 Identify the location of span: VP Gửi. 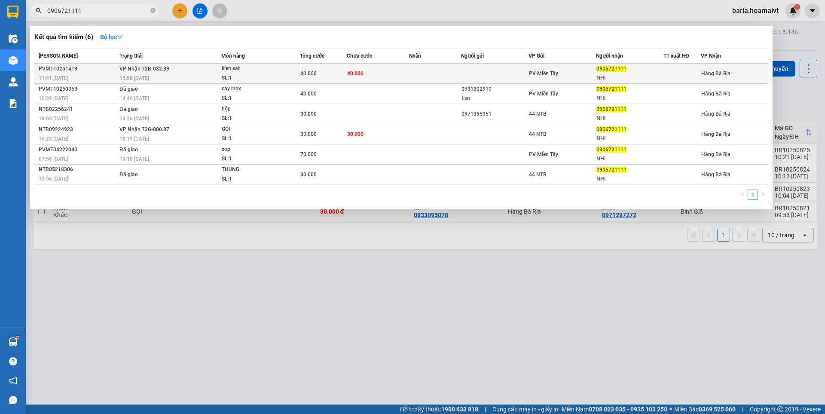
(536, 56).